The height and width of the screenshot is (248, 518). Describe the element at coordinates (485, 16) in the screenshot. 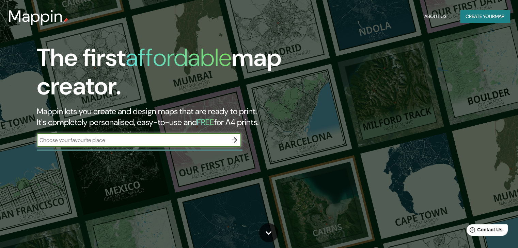

I see `button: Create yourmap` at that location.